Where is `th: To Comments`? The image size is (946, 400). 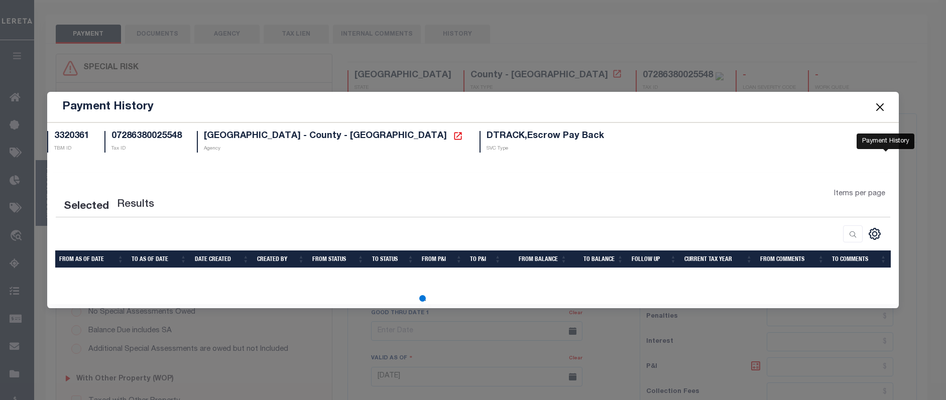 th: To Comments is located at coordinates (860, 259).